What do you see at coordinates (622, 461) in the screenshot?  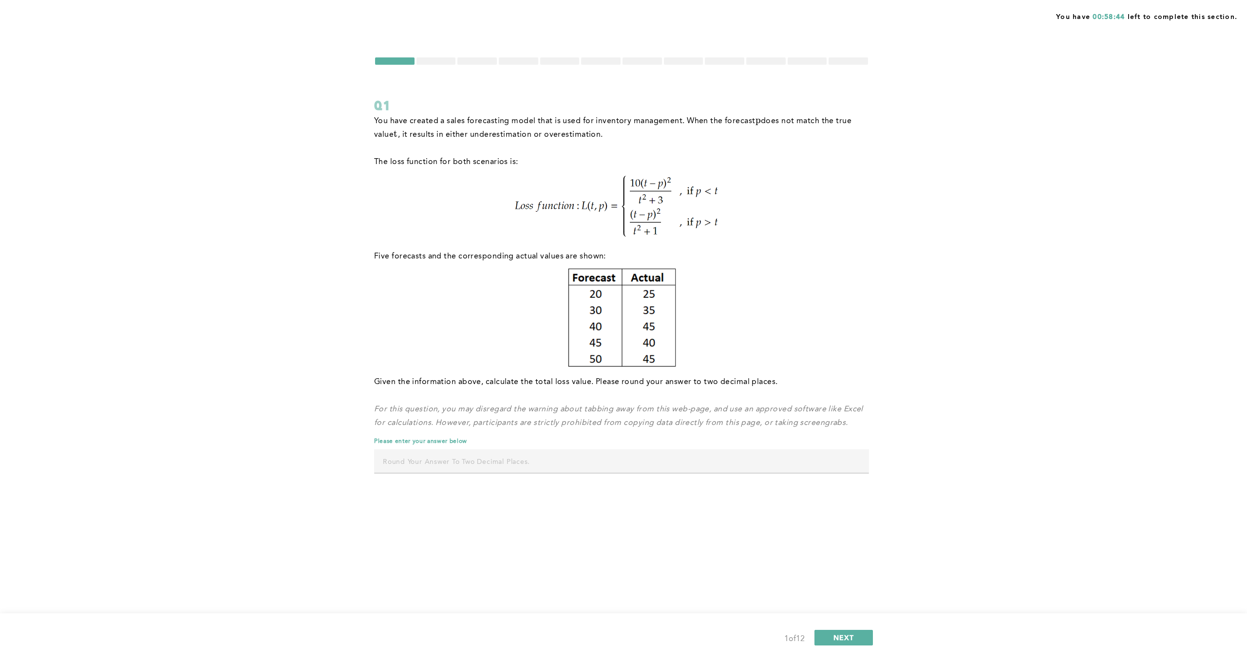 I see `input: Round your answer to two decimal places.` at bounding box center [622, 461].